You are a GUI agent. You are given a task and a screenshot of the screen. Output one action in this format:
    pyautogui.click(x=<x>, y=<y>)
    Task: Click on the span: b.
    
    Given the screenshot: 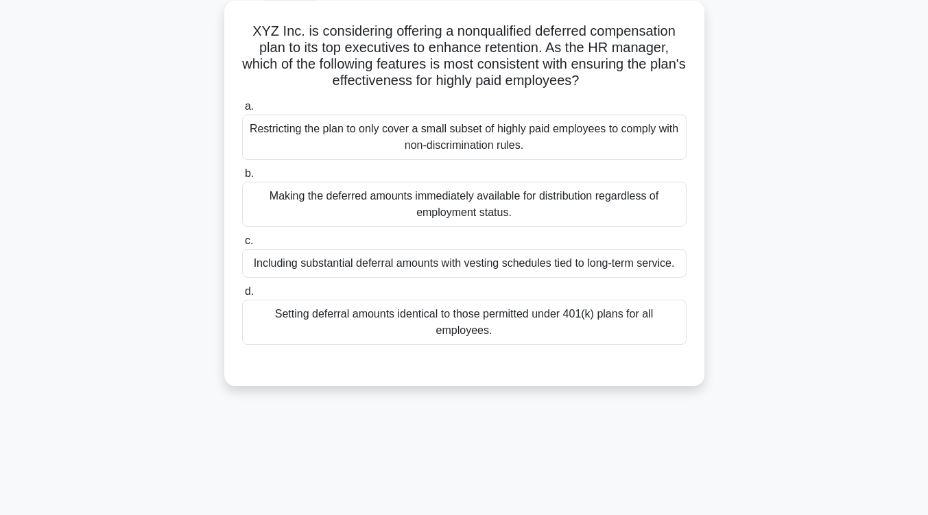 What is the action you would take?
    pyautogui.click(x=249, y=173)
    